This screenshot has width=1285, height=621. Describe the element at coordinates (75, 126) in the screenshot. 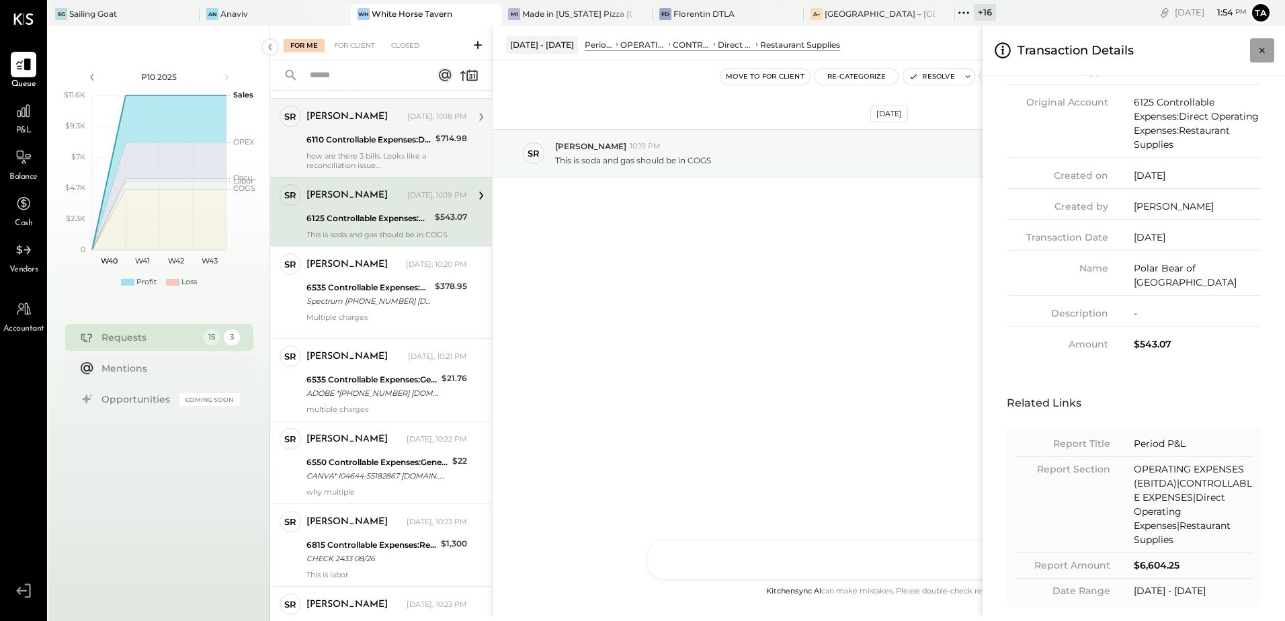

I see `text: $9.3K` at that location.